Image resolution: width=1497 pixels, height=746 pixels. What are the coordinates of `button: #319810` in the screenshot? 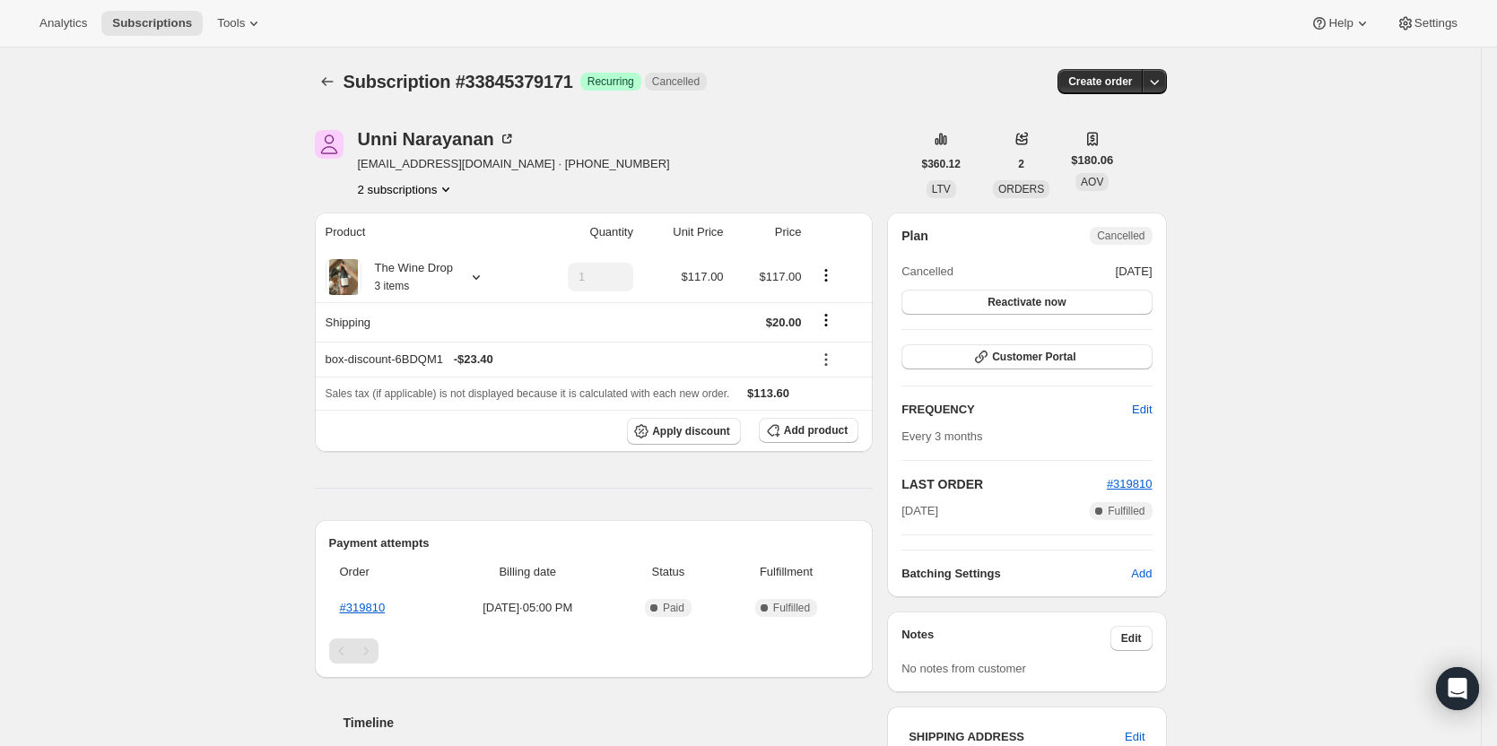 It's located at (1129, 484).